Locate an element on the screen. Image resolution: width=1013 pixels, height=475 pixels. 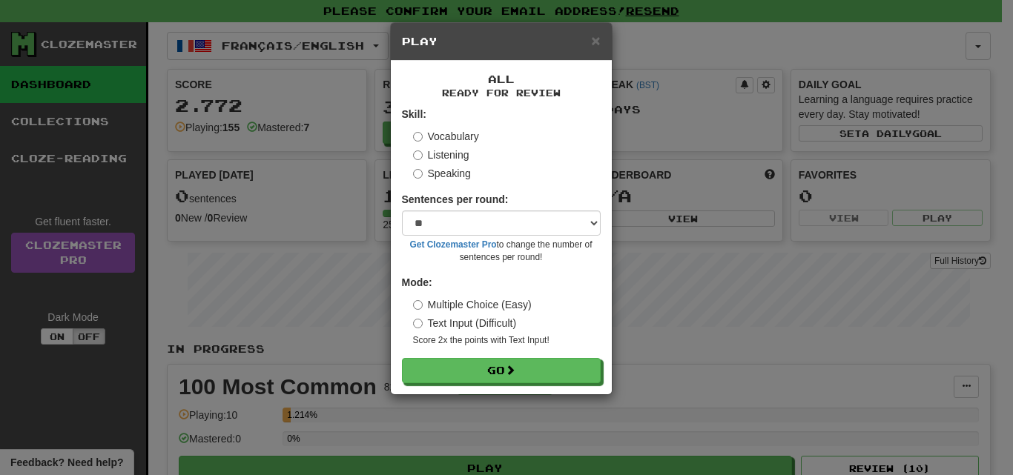
span: All is located at coordinates (501, 79).